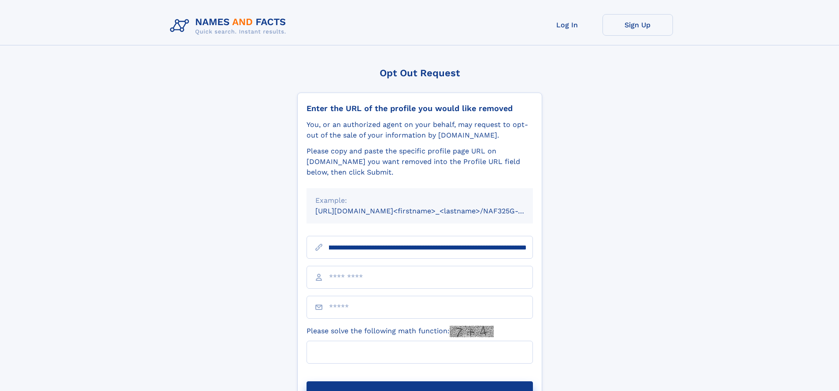  Describe the element at coordinates (567, 25) in the screenshot. I see `a: Log In` at that location.